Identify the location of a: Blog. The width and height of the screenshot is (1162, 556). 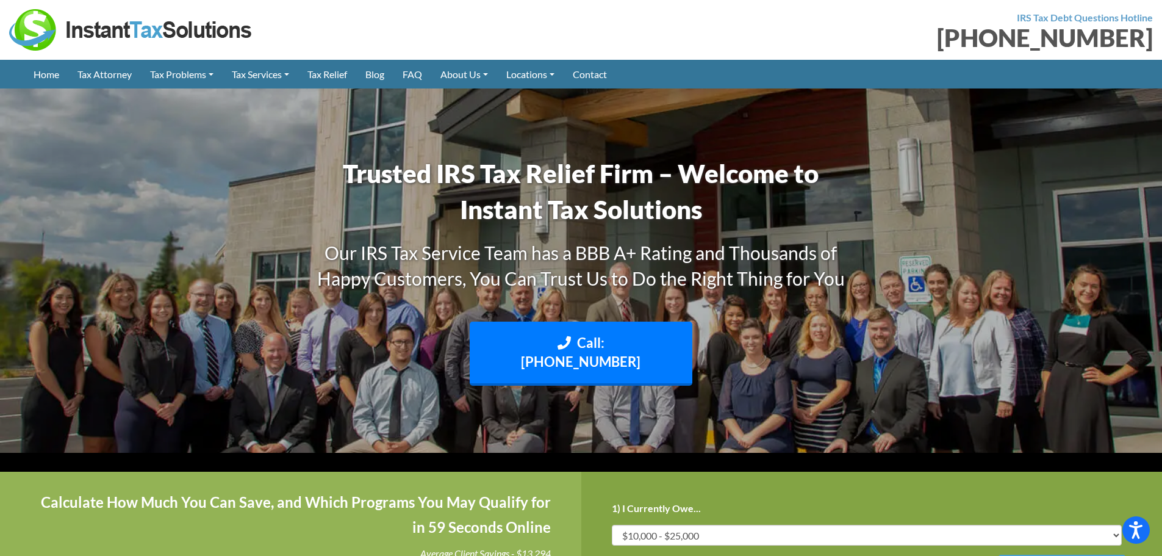
(375, 74).